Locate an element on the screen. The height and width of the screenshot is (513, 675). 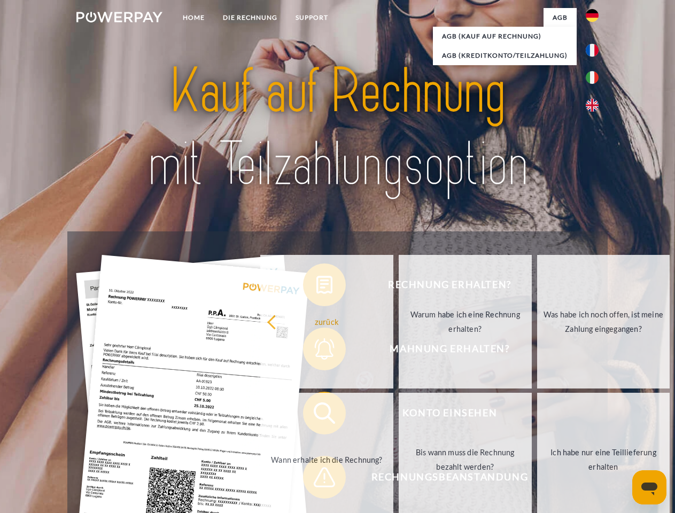
div: zurück is located at coordinates (327, 321).